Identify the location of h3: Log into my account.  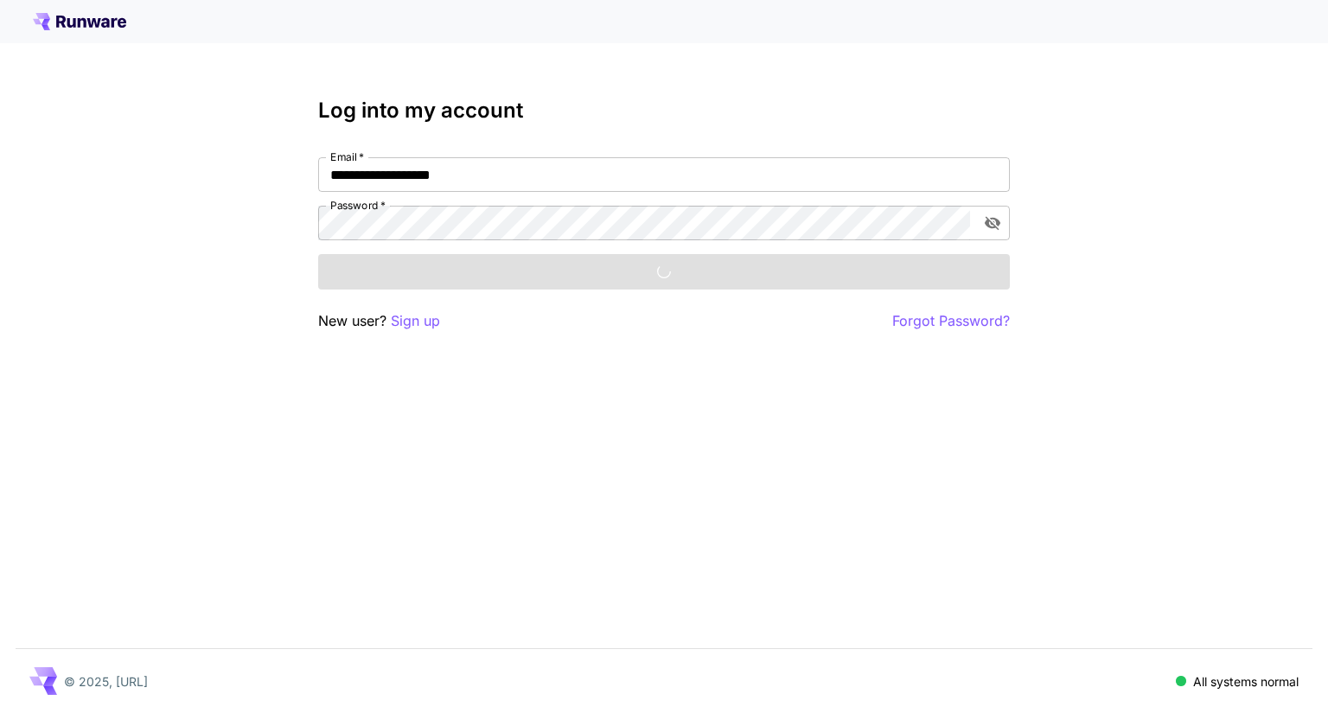
(664, 111).